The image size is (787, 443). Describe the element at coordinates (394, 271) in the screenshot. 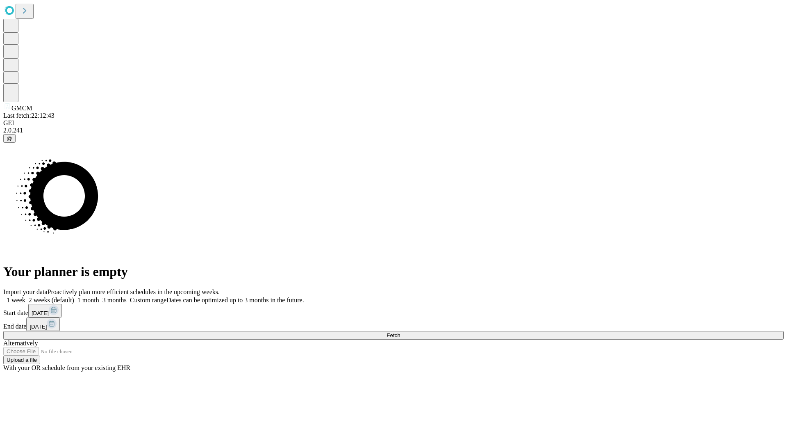

I see `h1: Your planner is empty` at that location.